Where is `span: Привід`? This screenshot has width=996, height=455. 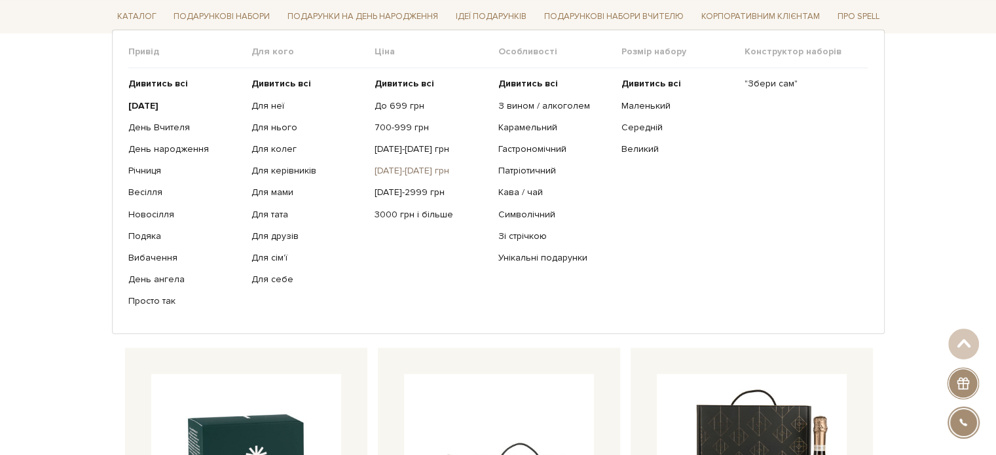
span: Привід is located at coordinates (190, 52).